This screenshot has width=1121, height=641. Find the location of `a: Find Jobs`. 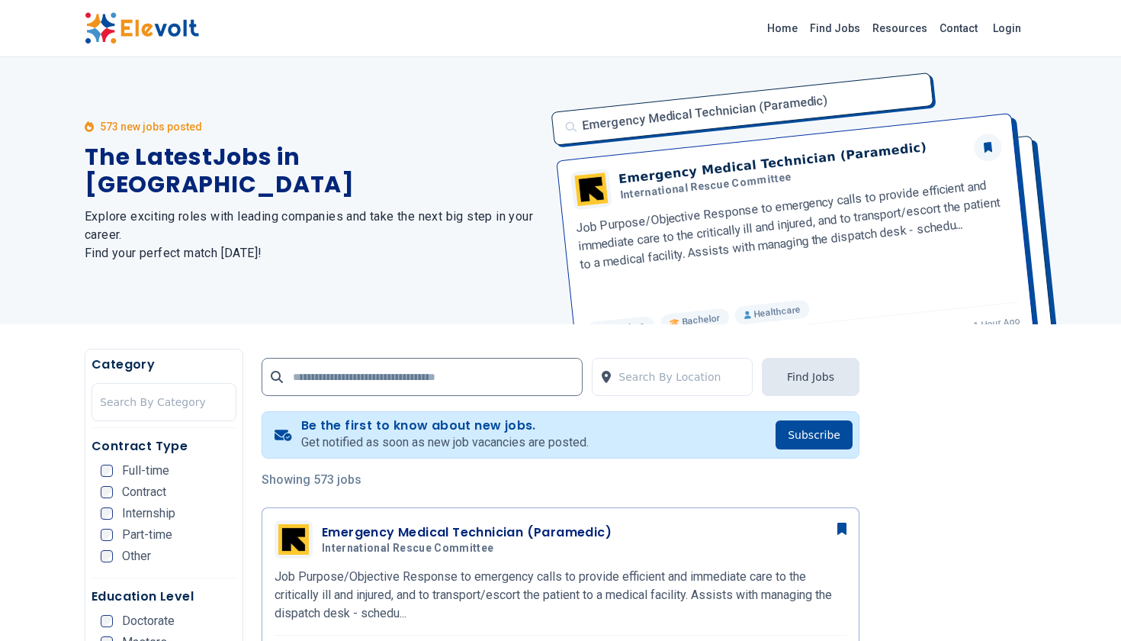

a: Find Jobs is located at coordinates (835, 28).